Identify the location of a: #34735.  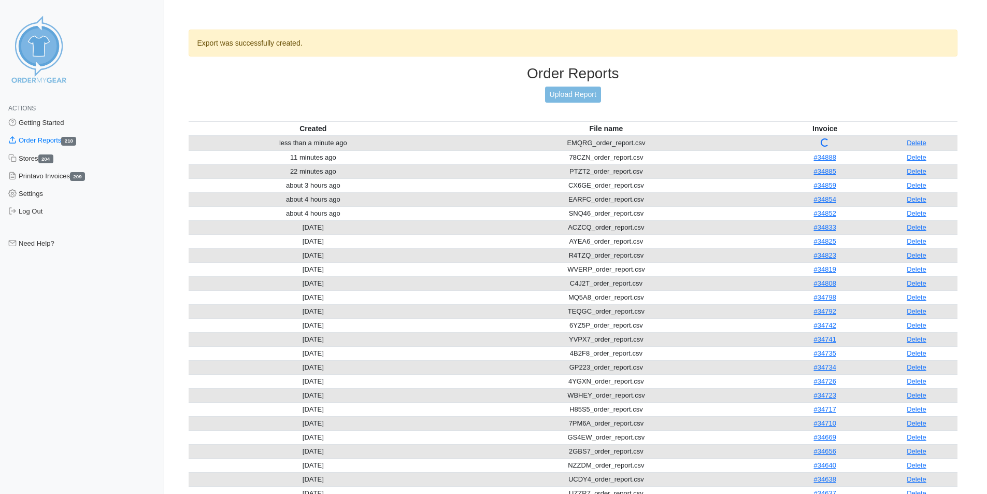
(825, 353).